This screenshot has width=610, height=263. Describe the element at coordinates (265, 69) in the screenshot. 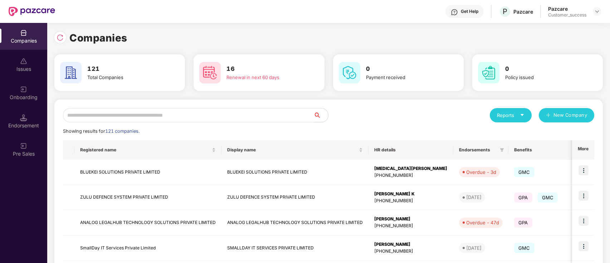

I see `h3: 16` at that location.